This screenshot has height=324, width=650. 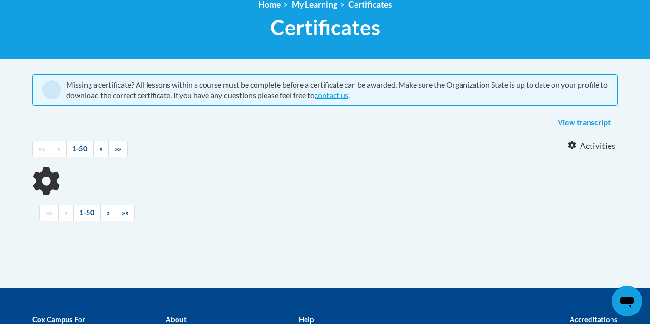 What do you see at coordinates (58, 319) in the screenshot?
I see `b: Cox Campus For` at bounding box center [58, 319].